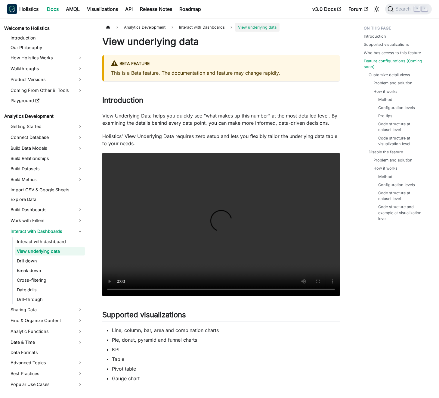 The height and width of the screenshot is (398, 439). I want to click on a: Explore Data, so click(47, 199).